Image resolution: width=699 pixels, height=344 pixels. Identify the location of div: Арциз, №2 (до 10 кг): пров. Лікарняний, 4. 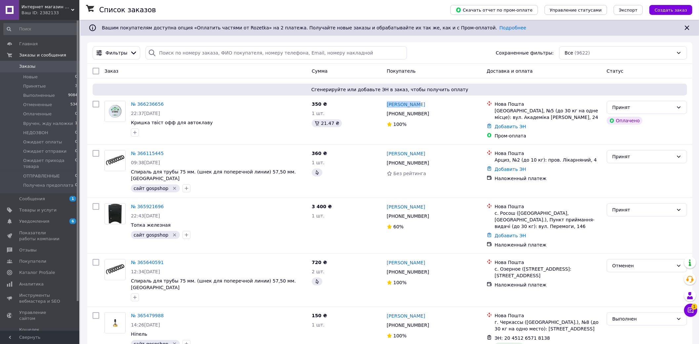
(548, 160).